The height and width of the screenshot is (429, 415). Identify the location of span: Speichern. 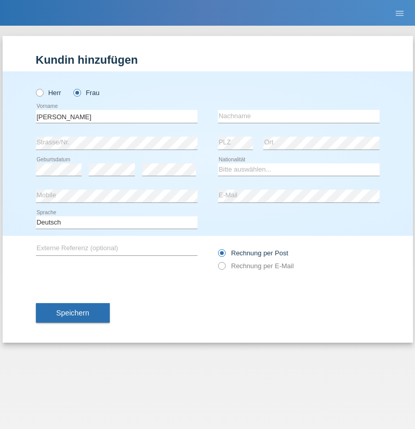
(73, 313).